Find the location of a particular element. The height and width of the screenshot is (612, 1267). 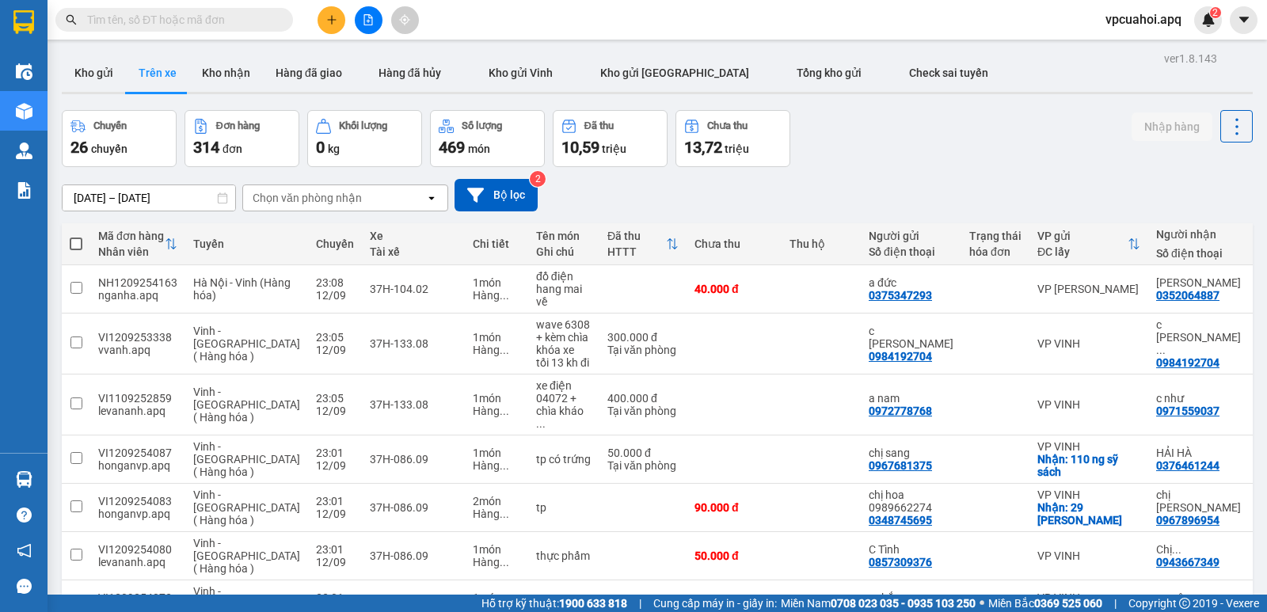

span: món is located at coordinates (479, 149).